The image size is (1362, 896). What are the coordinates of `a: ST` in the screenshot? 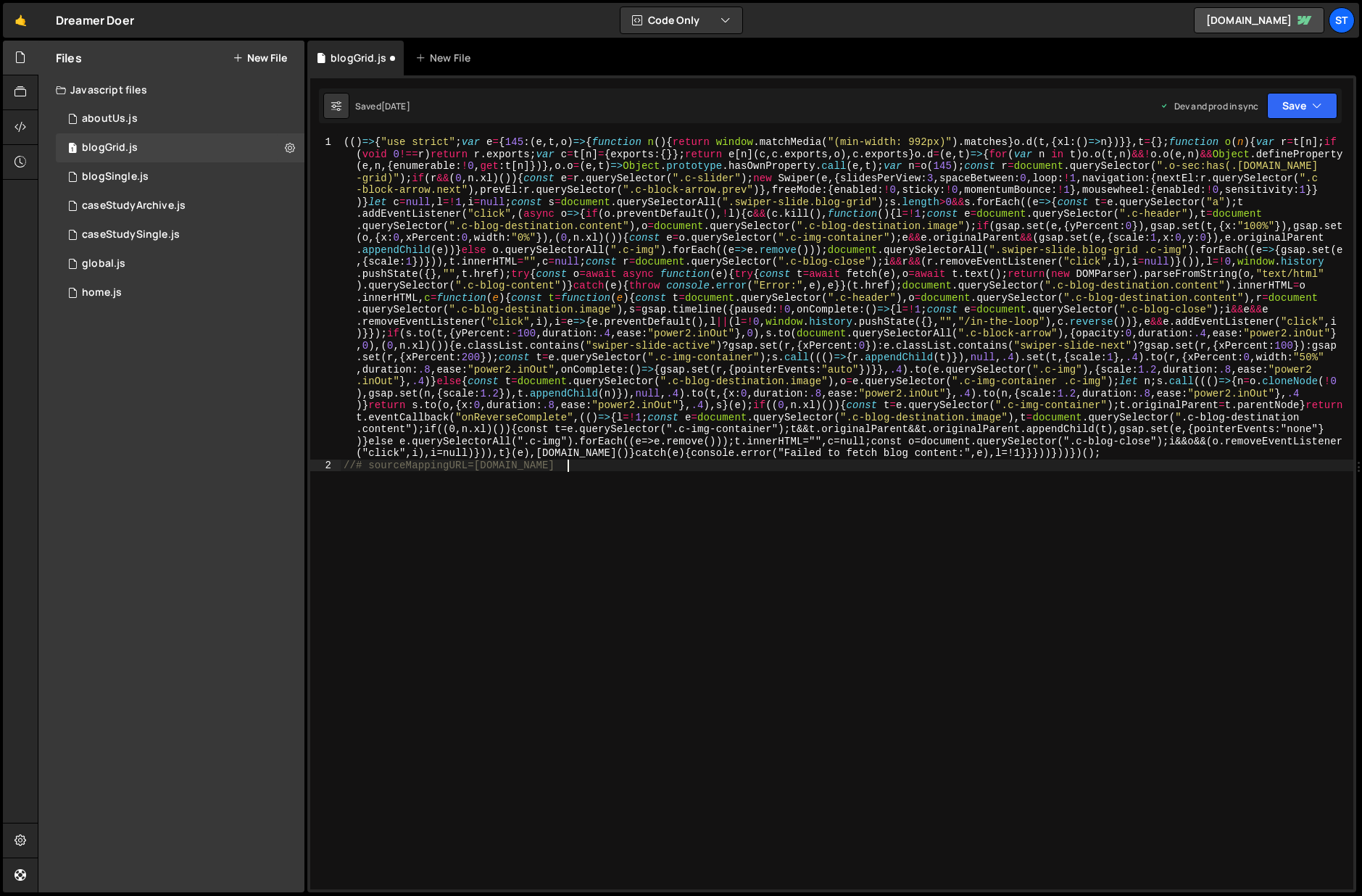 It's located at (1342, 21).